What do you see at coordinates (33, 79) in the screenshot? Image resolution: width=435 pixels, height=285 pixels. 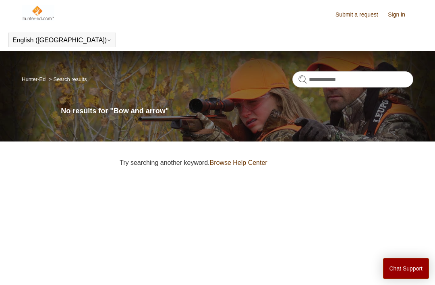 I see `a: Hunter-Ed` at bounding box center [33, 79].